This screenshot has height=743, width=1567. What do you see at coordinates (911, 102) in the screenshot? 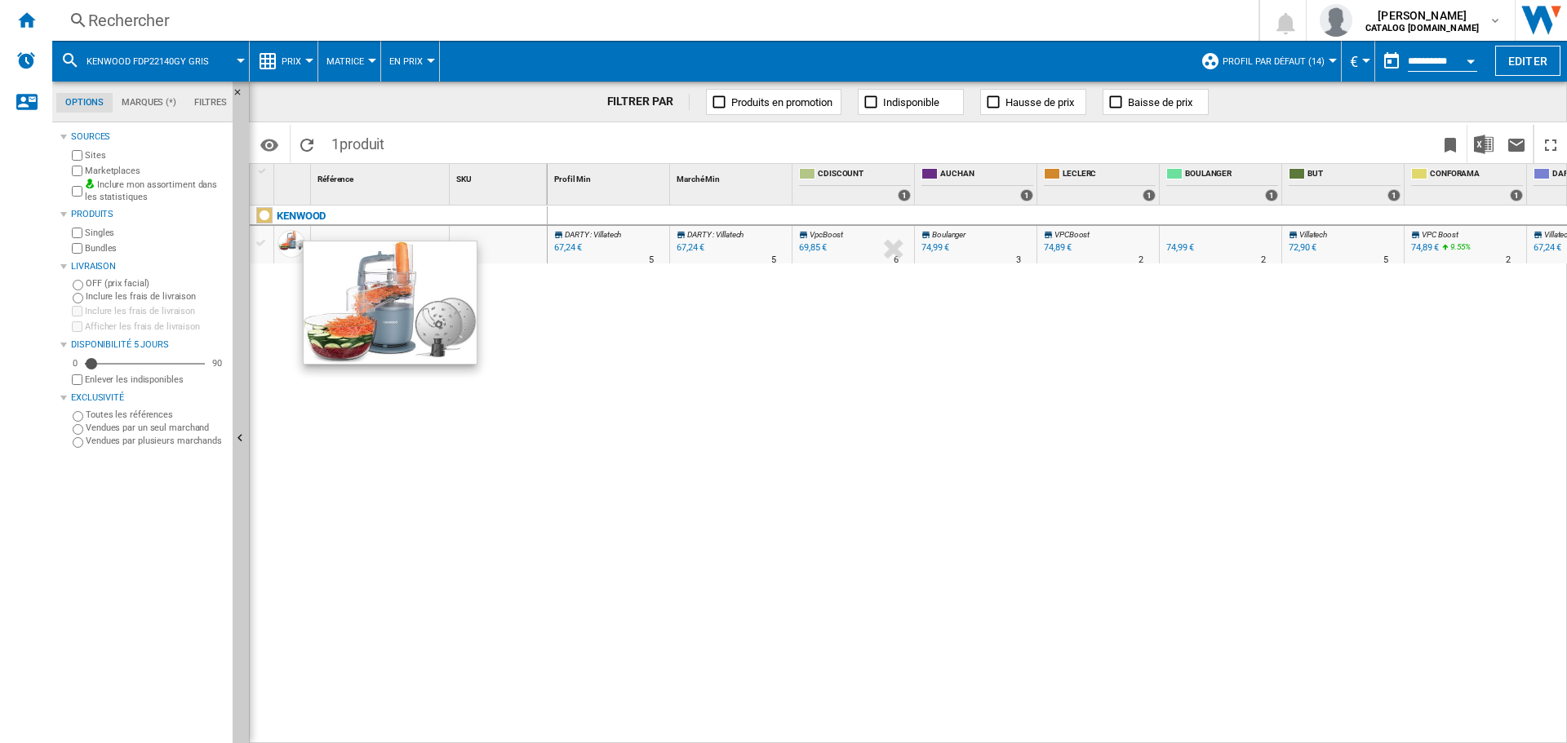
I see `span: Indisponible` at bounding box center [911, 102].